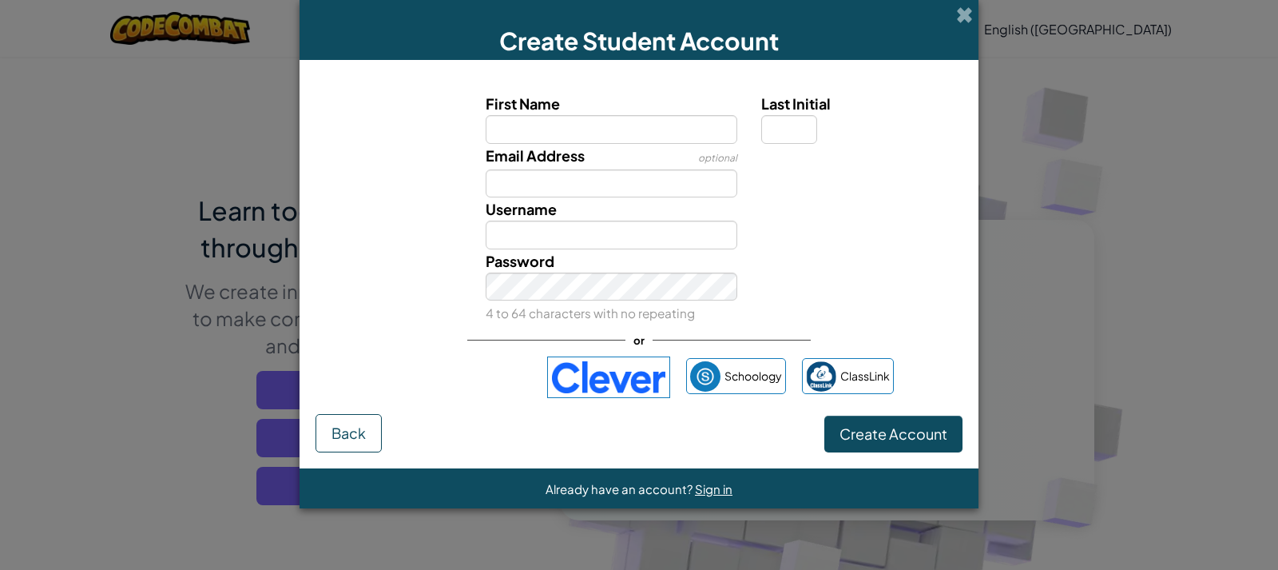 The image size is (1278, 570). I want to click on span: Already have an account?, so click(620, 488).